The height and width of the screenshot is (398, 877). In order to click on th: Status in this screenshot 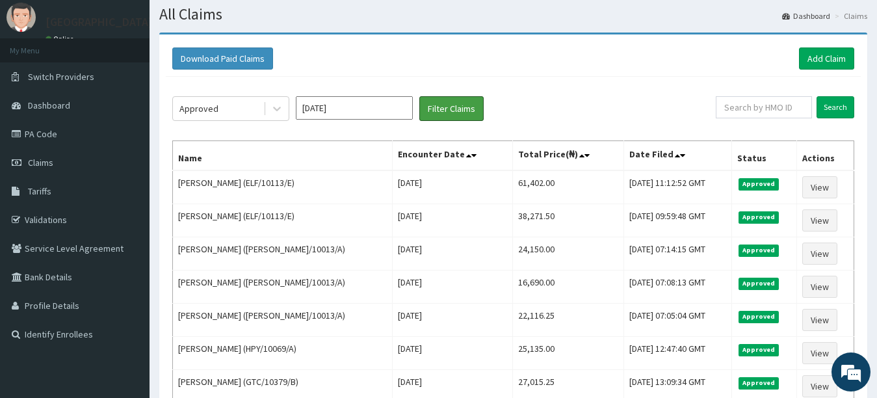, I will do `click(764, 156)`.